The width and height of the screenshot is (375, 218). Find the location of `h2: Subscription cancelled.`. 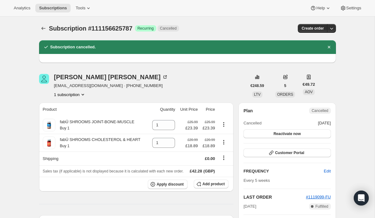

h2: Subscription cancelled. is located at coordinates (73, 47).